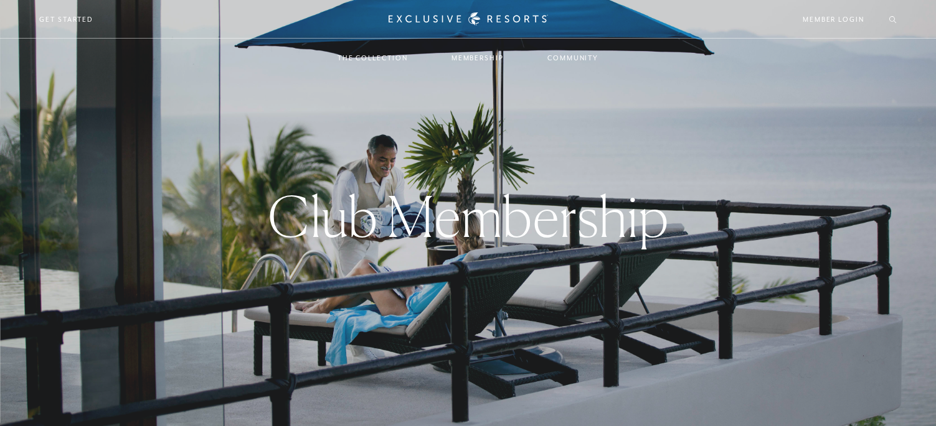 This screenshot has width=936, height=426. What do you see at coordinates (573, 58) in the screenshot?
I see `a: Community` at bounding box center [573, 58].